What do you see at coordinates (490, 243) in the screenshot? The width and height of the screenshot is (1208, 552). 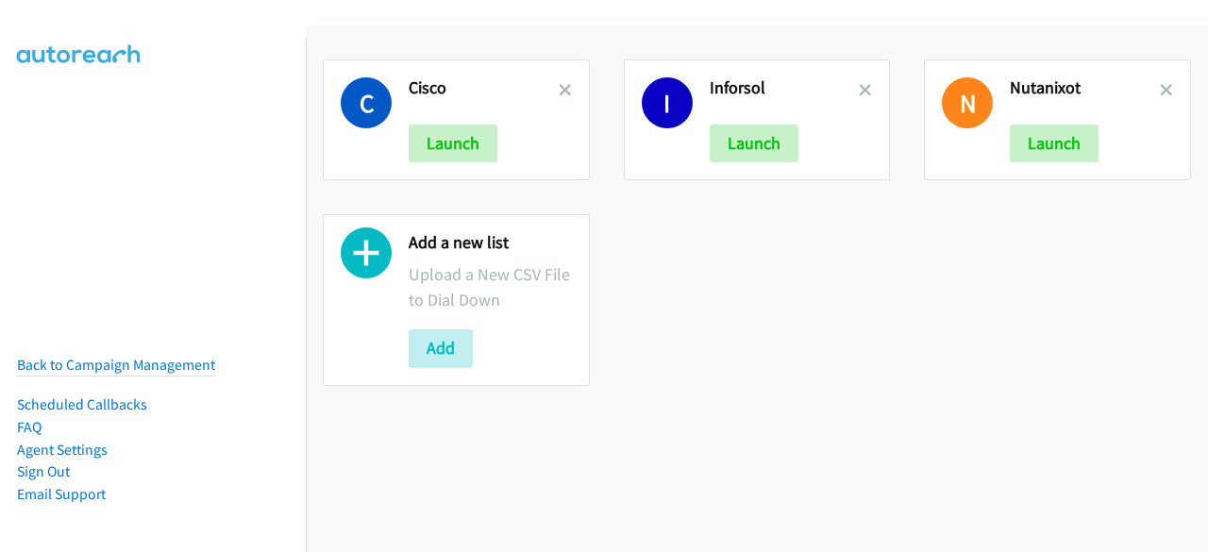 I see `h2: Add a new list` at bounding box center [490, 243].